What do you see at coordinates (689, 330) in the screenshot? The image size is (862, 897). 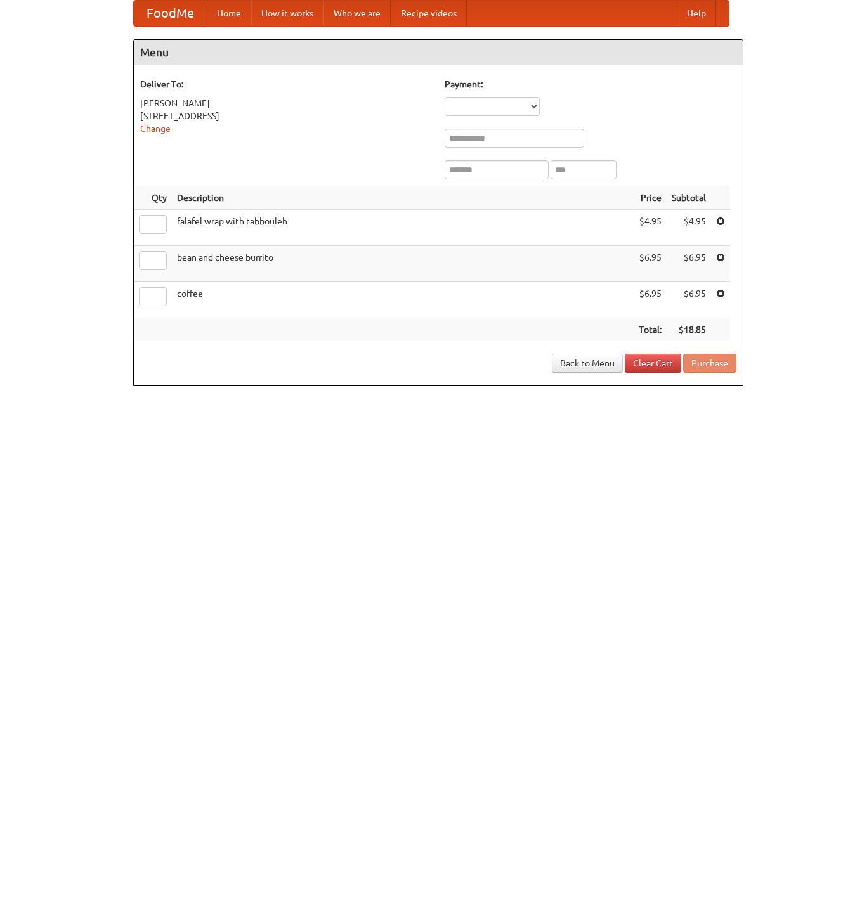 I see `th: $18.85` at bounding box center [689, 330].